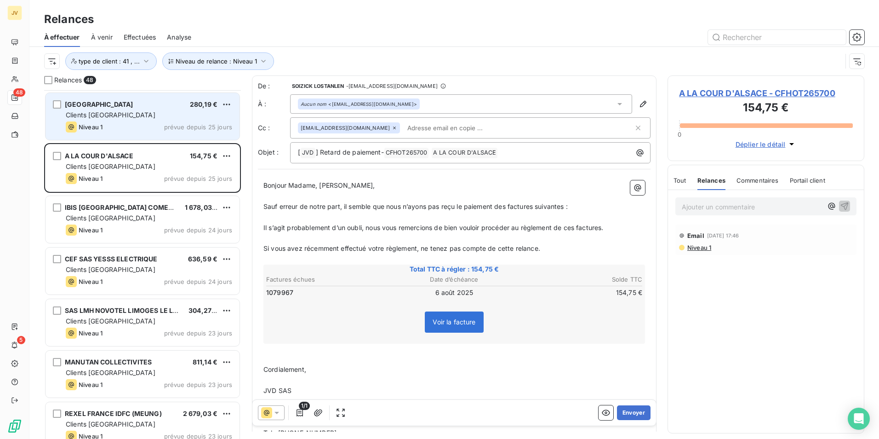 This screenshot has height=439, width=879. What do you see at coordinates (407, 153) in the screenshot?
I see `span: CFHOT265700` at bounding box center [407, 153].